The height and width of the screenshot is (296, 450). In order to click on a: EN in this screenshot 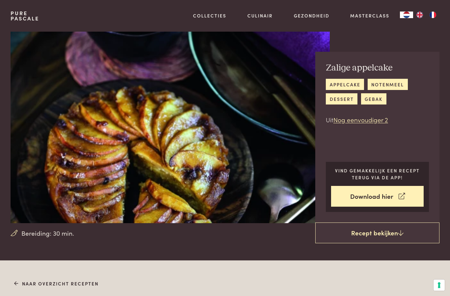, I will do `click(419, 15)`.